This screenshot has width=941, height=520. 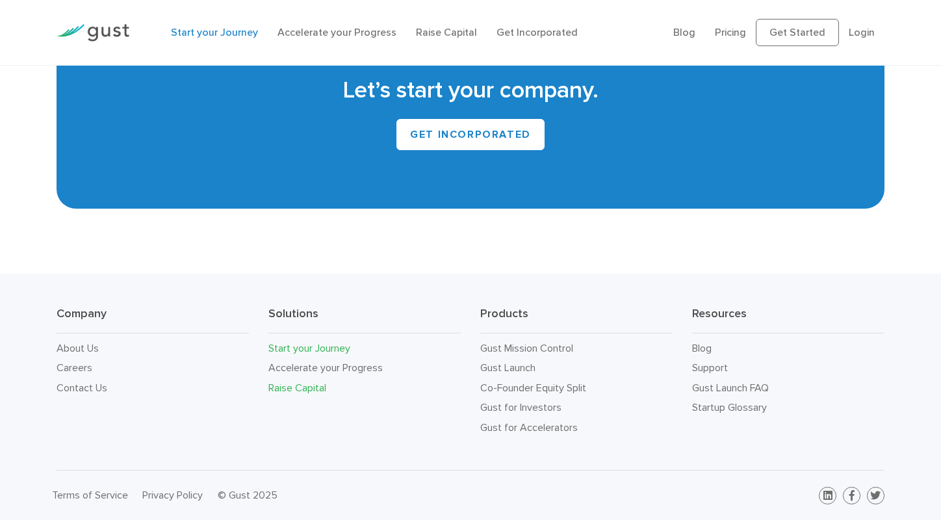 I want to click on a: Co-Founder Equity Split, so click(x=533, y=387).